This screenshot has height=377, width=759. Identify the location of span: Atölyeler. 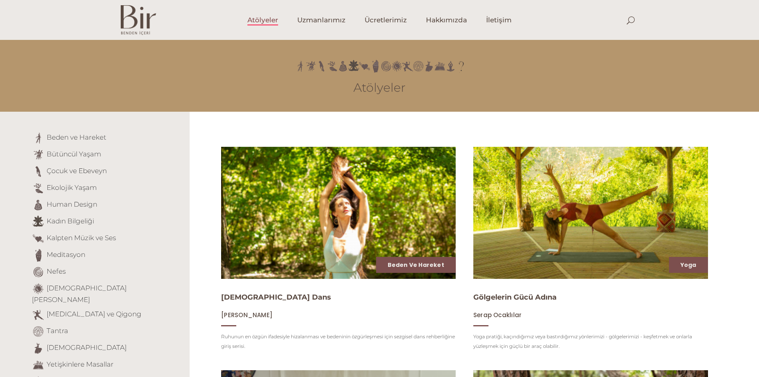
(263, 20).